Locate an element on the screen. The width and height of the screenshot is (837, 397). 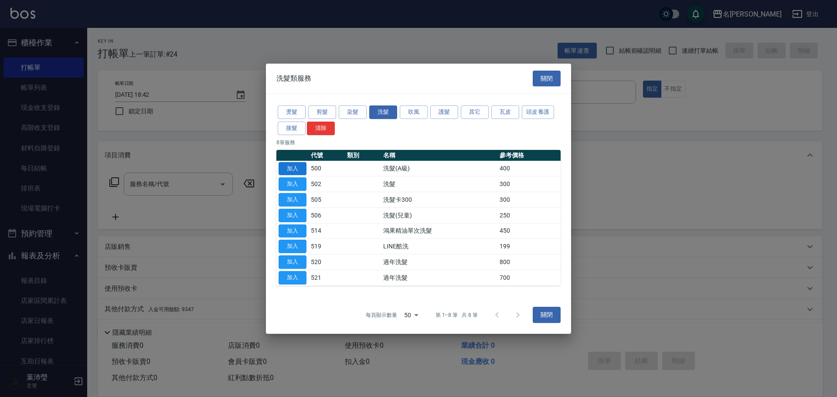
td: 500 is located at coordinates (326, 169).